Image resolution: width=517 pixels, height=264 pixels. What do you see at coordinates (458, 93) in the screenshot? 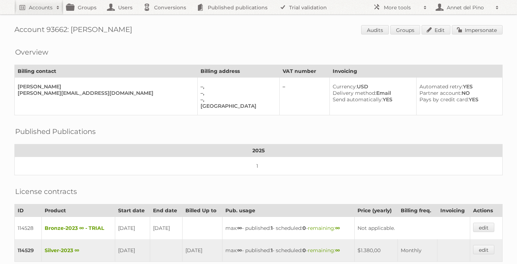
I see `div: NO` at bounding box center [458, 93].